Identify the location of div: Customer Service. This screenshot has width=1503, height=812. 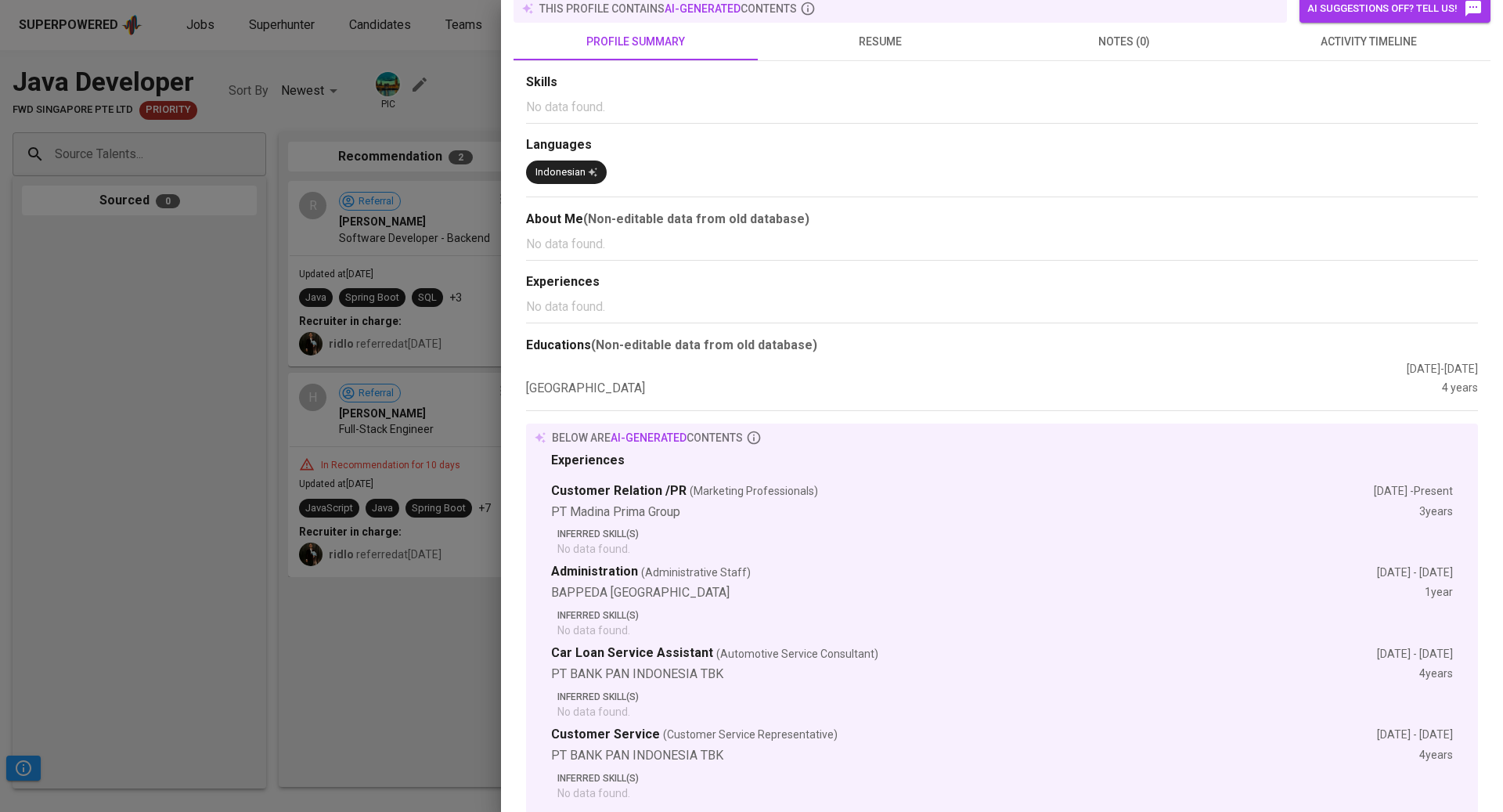
(964, 734).